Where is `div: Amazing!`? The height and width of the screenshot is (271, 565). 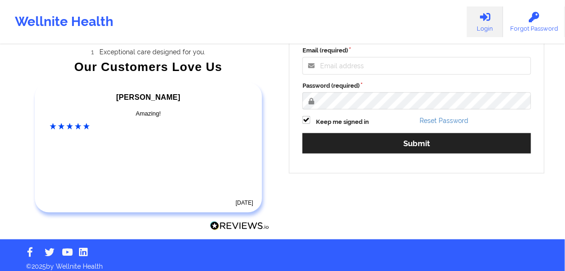
div: Amazing! is located at coordinates (149, 114).